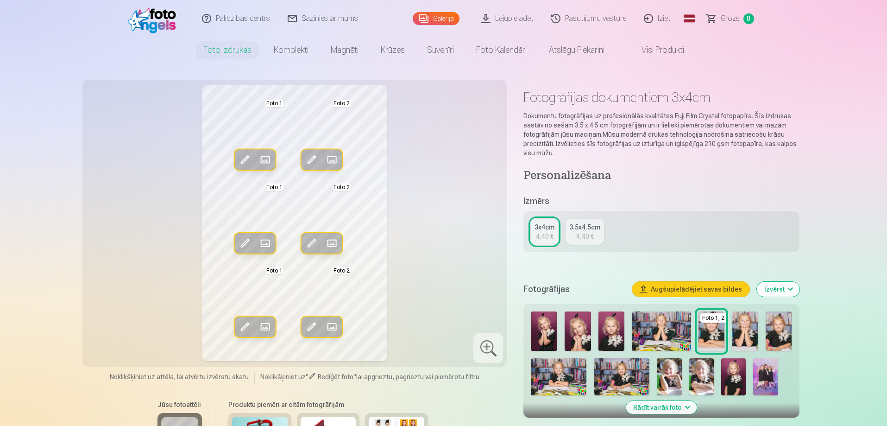  I want to click on button: Izvērst, so click(778, 289).